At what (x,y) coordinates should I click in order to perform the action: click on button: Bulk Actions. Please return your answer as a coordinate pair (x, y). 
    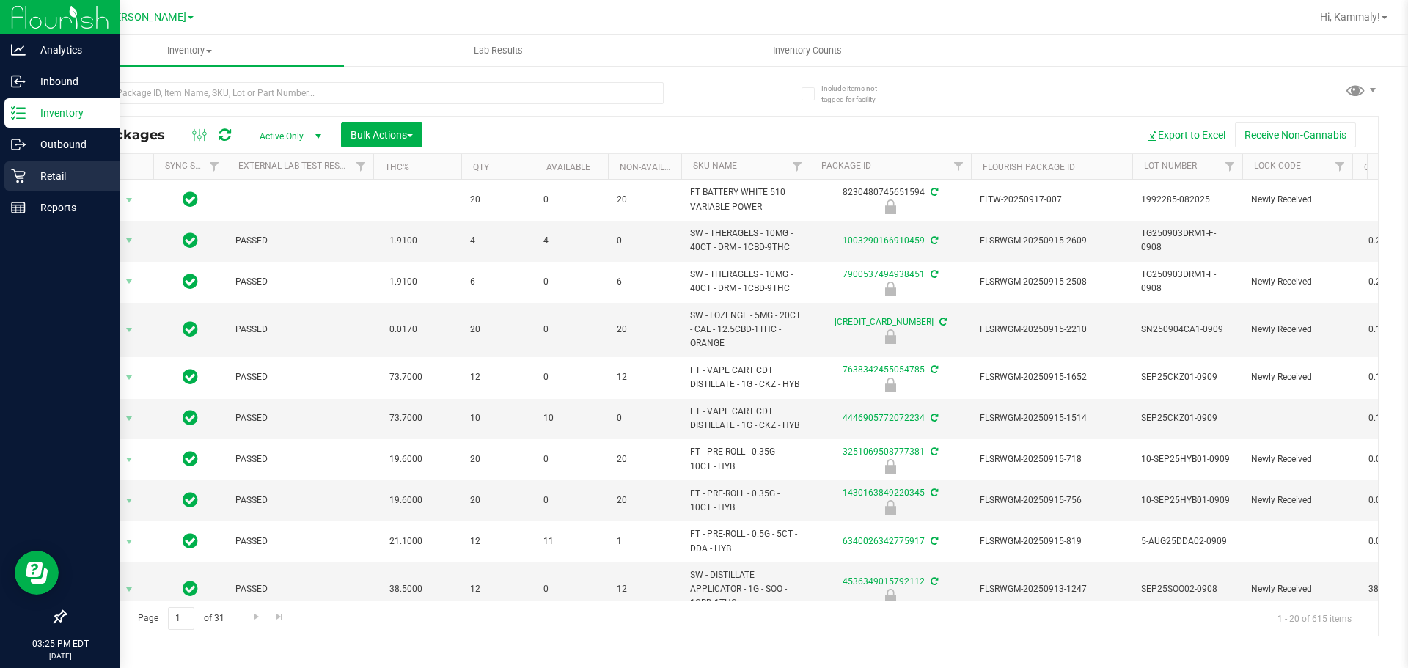
    Looking at the image, I should click on (381, 135).